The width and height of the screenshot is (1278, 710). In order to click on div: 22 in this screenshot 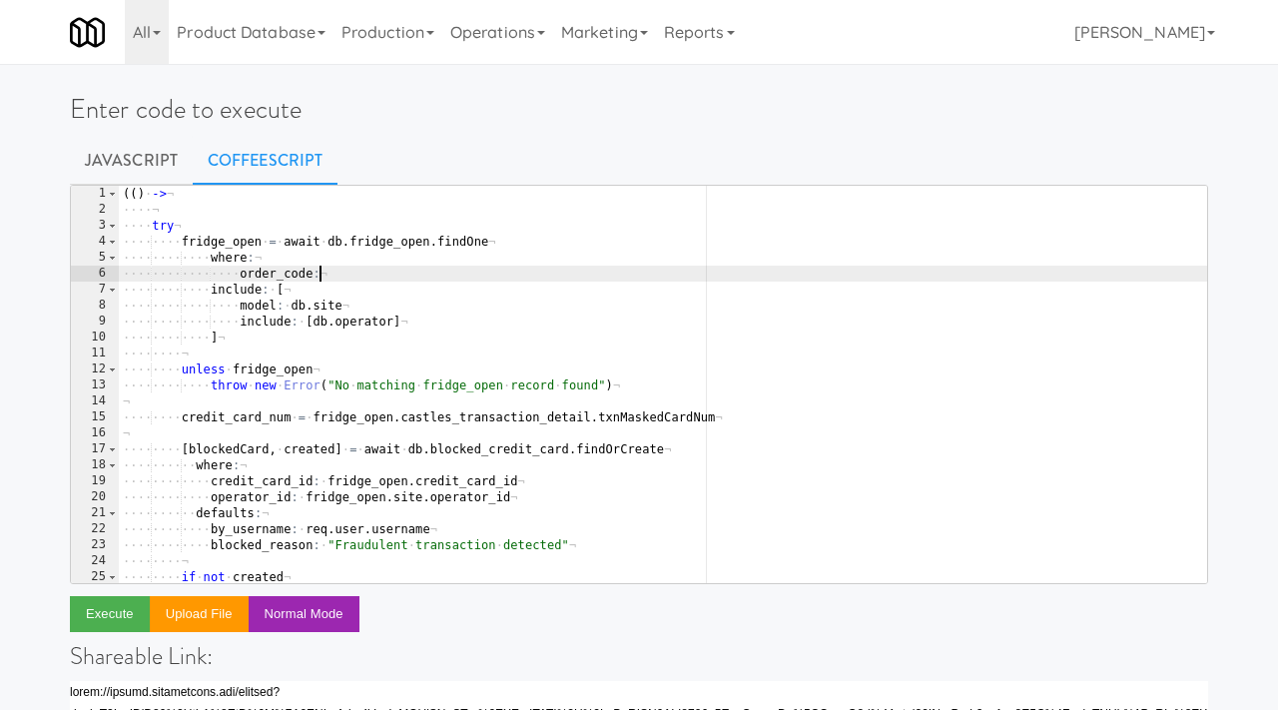, I will do `click(95, 529)`.